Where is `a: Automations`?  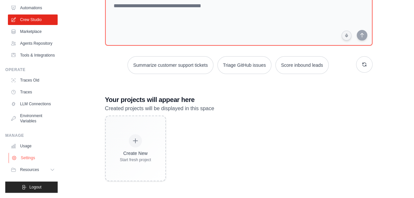 a: Automations is located at coordinates (33, 8).